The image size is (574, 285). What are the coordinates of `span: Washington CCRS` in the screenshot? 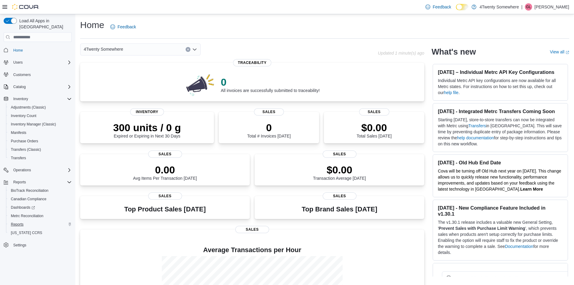 It's located at (40, 233).